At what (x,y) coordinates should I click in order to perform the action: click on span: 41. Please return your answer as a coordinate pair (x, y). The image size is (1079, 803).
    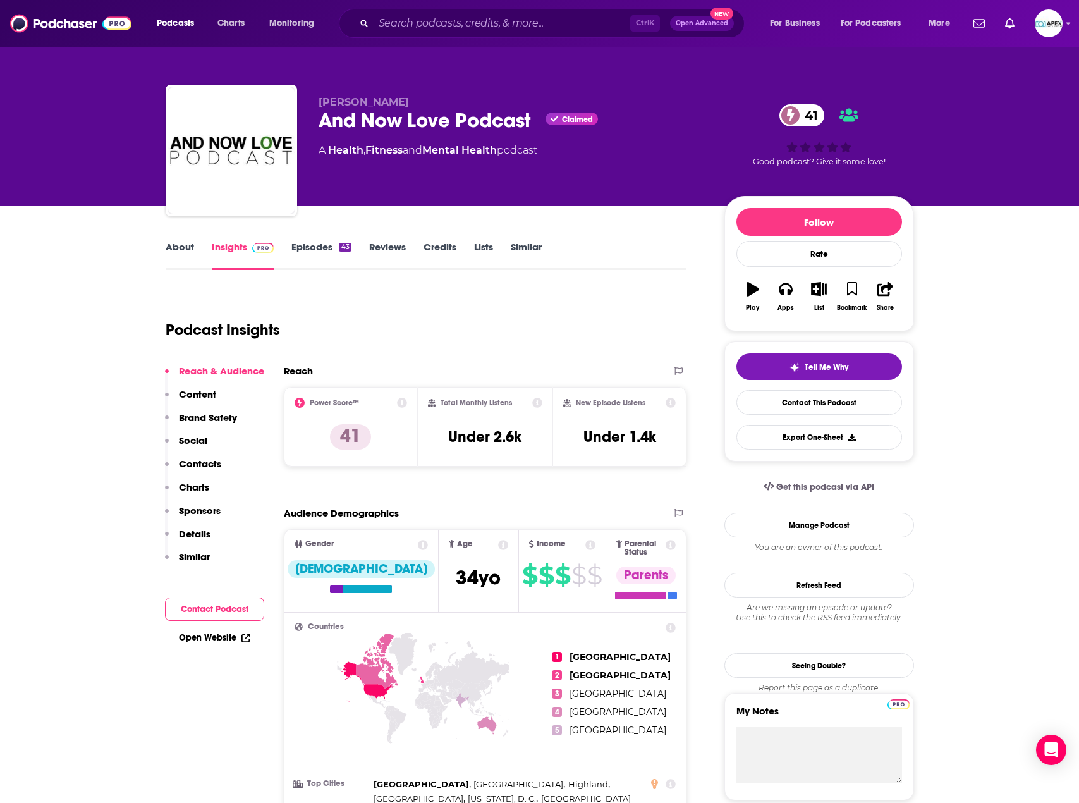
    Looking at the image, I should click on (808, 115).